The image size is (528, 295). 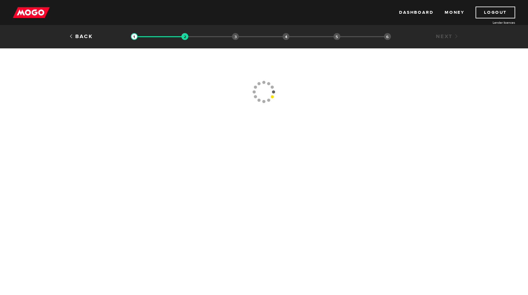 I want to click on a: Back, so click(x=81, y=37).